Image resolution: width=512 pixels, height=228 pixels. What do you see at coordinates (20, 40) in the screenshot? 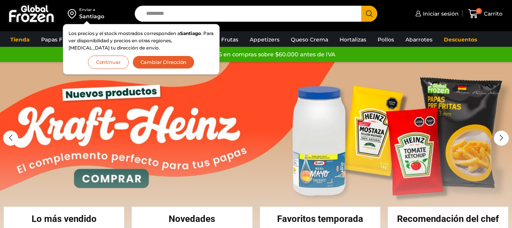
I see `a: Tienda` at bounding box center [20, 40].